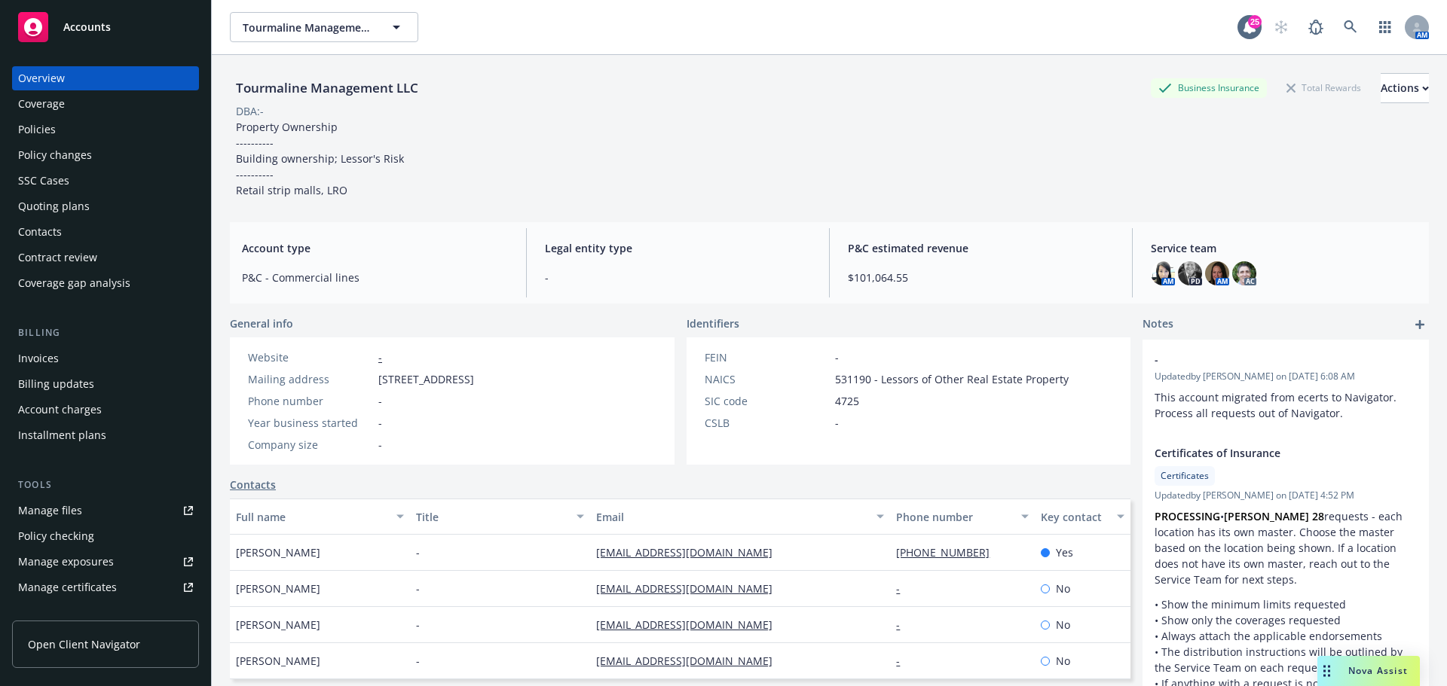 The width and height of the screenshot is (1447, 686). I want to click on a: Manage exposures, so click(105, 562).